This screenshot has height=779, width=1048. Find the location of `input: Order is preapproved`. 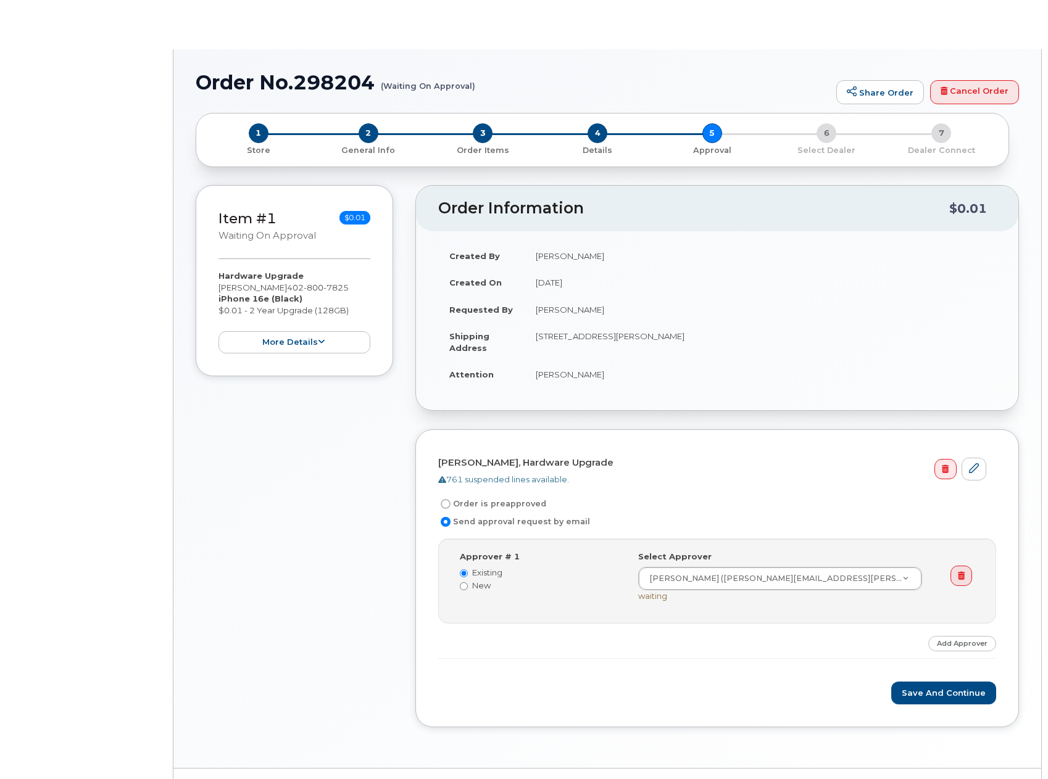

input: Order is preapproved is located at coordinates (445, 504).